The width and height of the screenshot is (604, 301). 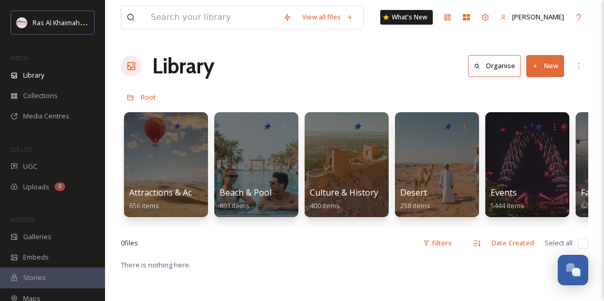 What do you see at coordinates (245, 199) in the screenshot?
I see `a: Beach & Pool691 items` at bounding box center [245, 199].